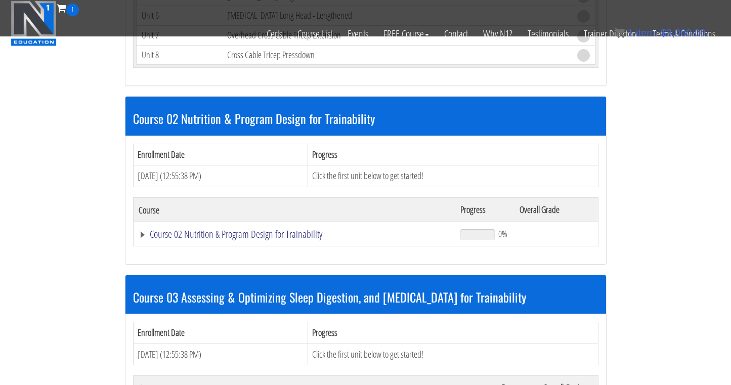 The image size is (731, 385). Describe the element at coordinates (366, 118) in the screenshot. I see `h3: Course 02 Nutrition & Program Design for Trainability` at that location.